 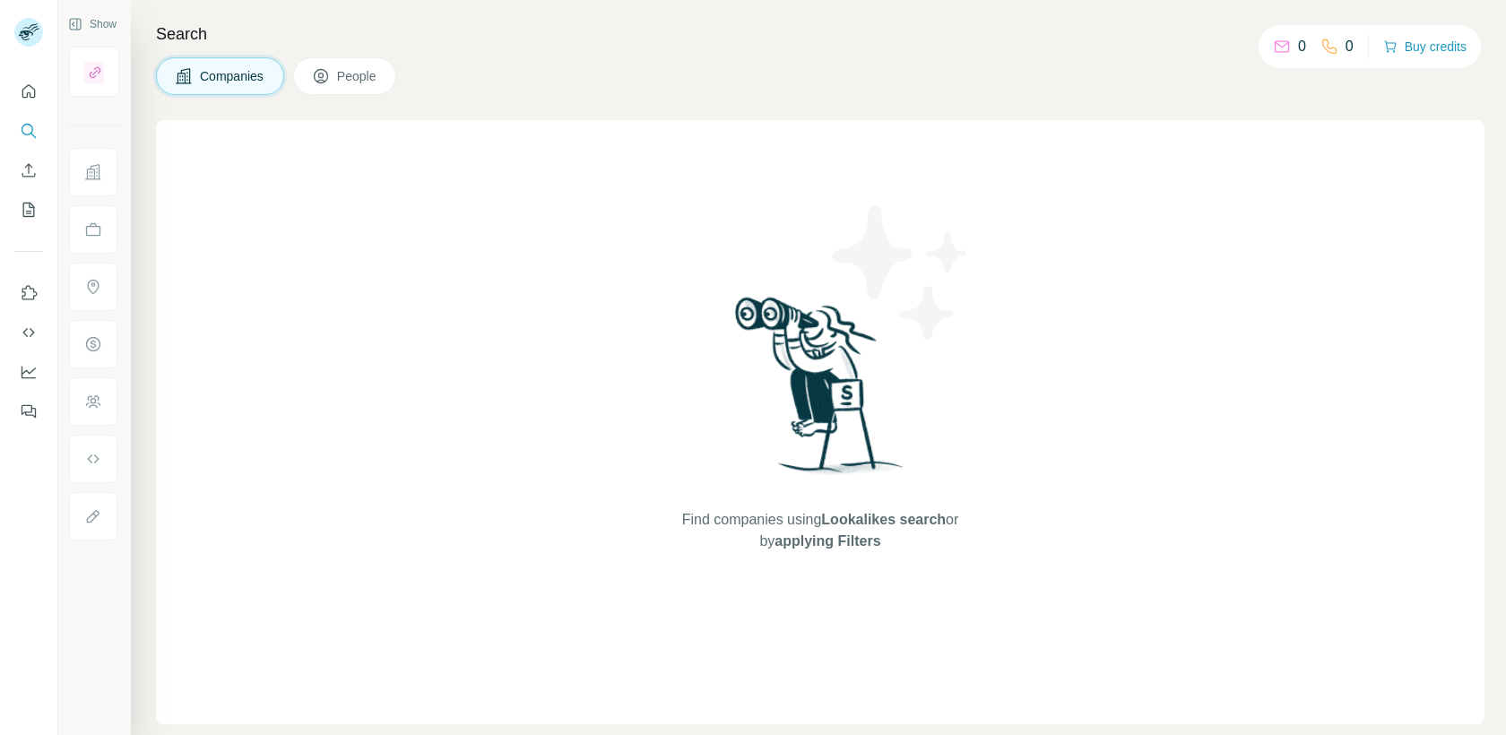 What do you see at coordinates (232, 76) in the screenshot?
I see `span: Companies` at bounding box center [232, 76].